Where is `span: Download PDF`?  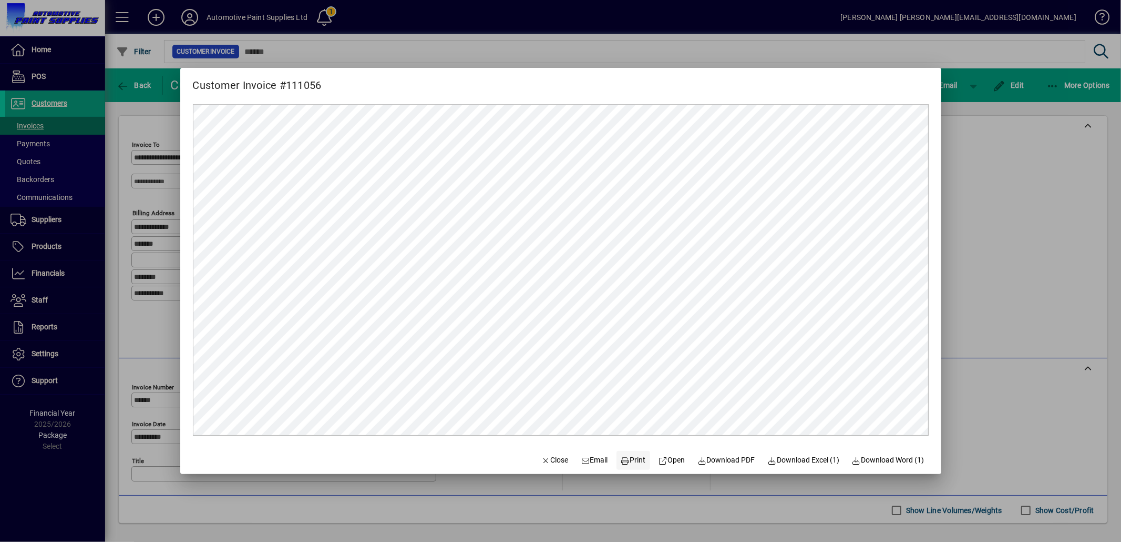
span: Download PDF is located at coordinates (727, 460).